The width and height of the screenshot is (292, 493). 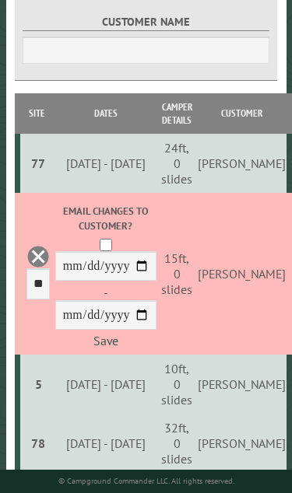 What do you see at coordinates (38, 384) in the screenshot?
I see `div: 5` at bounding box center [38, 384].